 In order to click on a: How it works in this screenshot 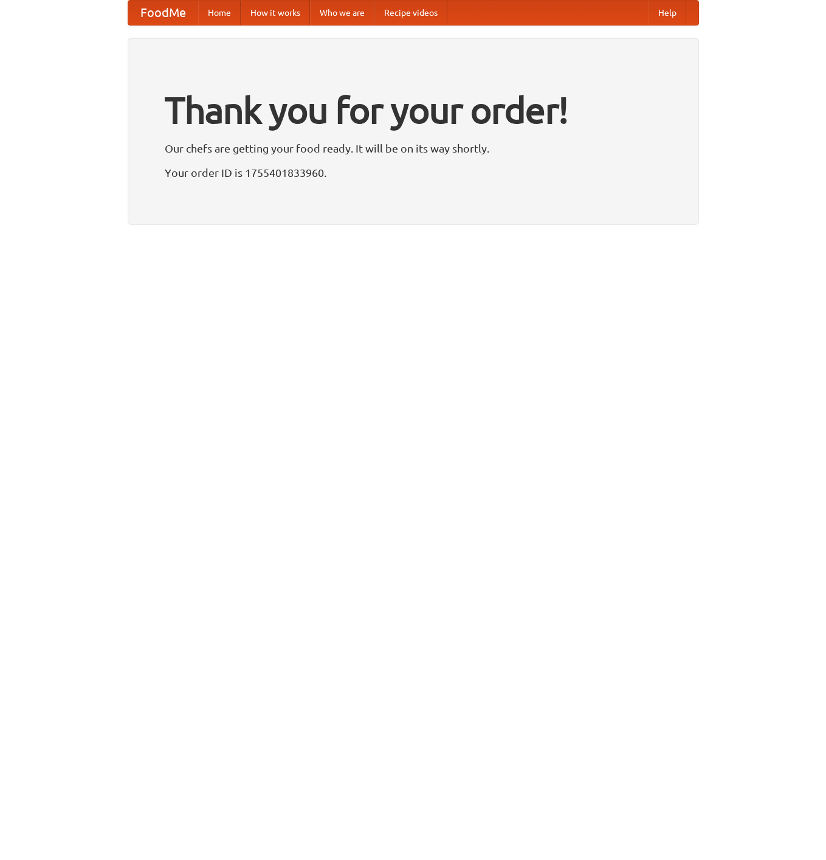, I will do `click(275, 13)`.